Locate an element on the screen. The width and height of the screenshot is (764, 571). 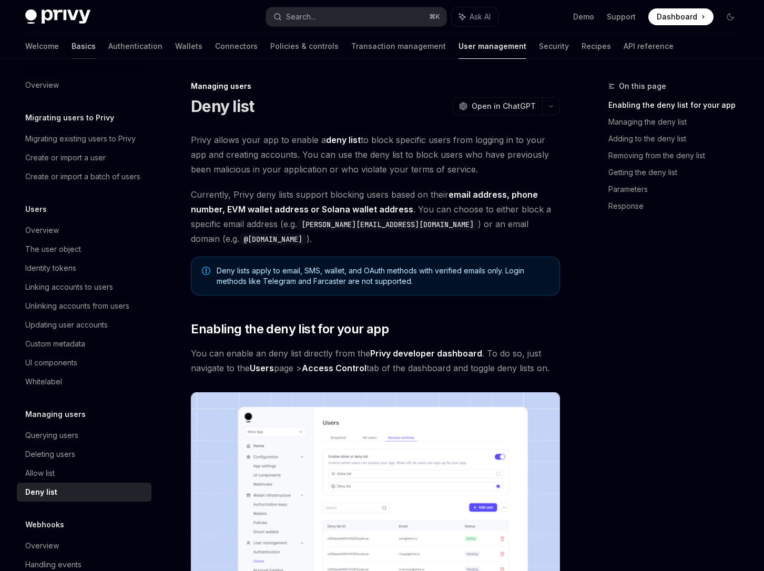
a: Removing from the deny list is located at coordinates (677, 156).